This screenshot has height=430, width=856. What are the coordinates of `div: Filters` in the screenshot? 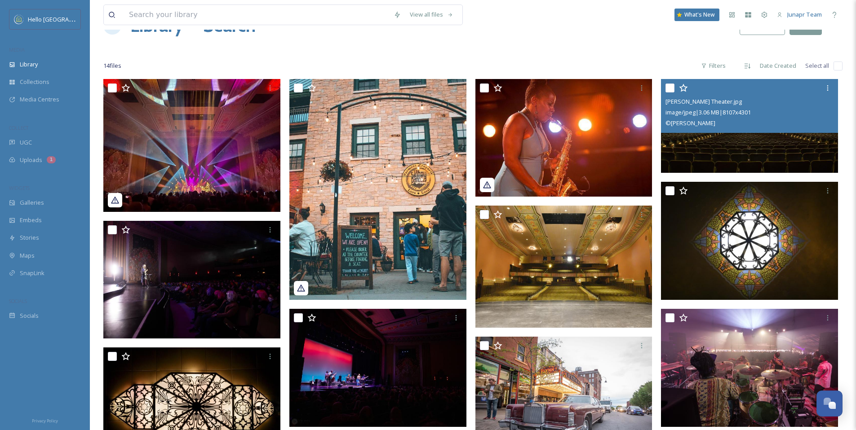 It's located at (713, 66).